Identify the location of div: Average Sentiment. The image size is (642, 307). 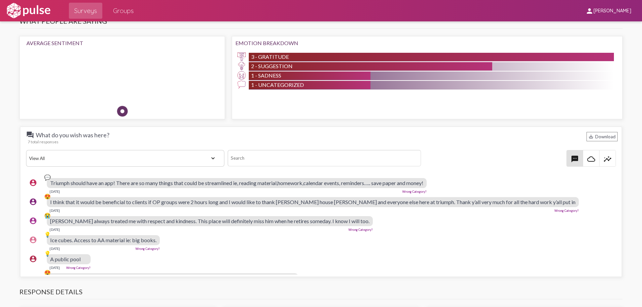
(122, 43).